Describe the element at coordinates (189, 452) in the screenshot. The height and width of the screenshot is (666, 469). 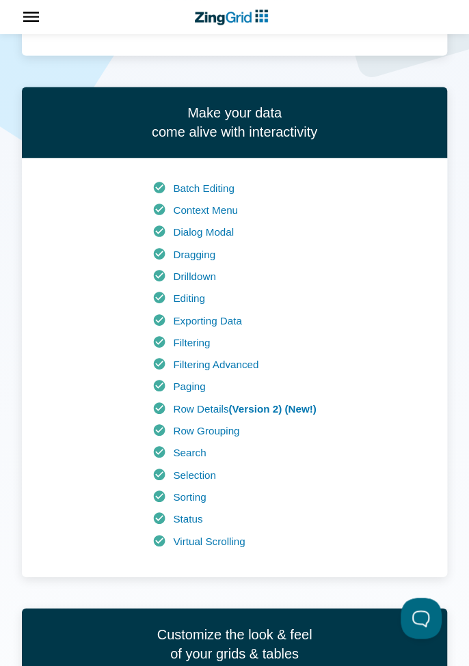
I see `a: Search` at that location.